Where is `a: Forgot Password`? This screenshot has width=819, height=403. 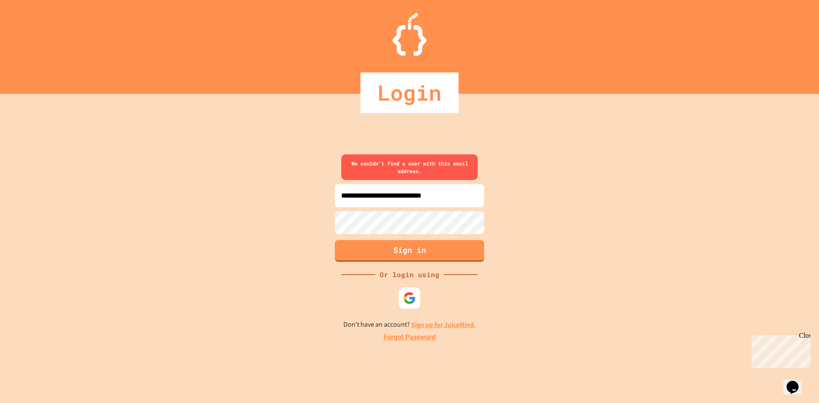 a: Forgot Password is located at coordinates (409, 337).